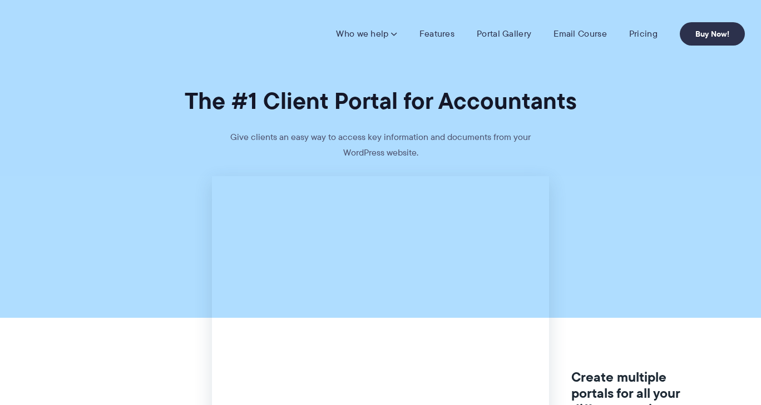 This screenshot has height=405, width=761. What do you see at coordinates (436, 34) in the screenshot?
I see `a: Features` at bounding box center [436, 34].